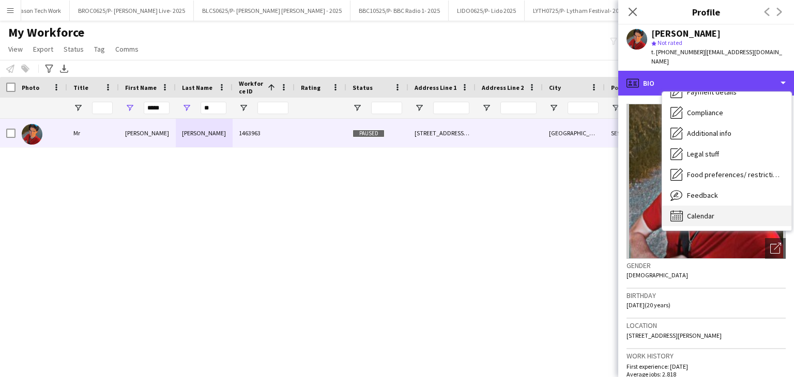  Describe the element at coordinates (16, 49) in the screenshot. I see `span: View` at that location.